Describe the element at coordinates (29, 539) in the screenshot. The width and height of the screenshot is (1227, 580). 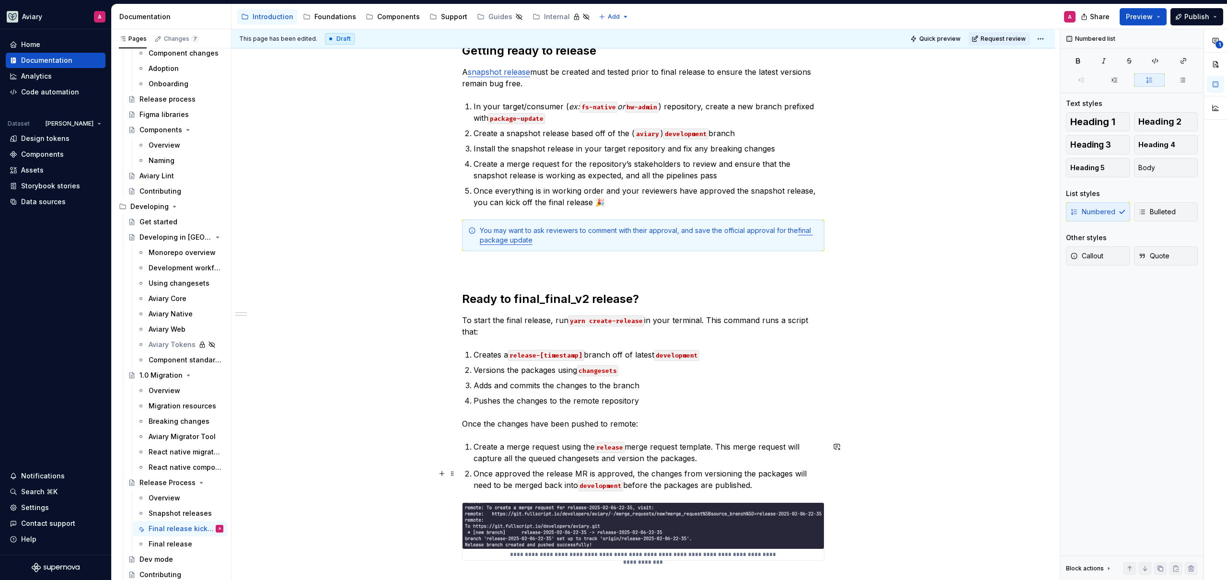
I see `div: Help` at that location.